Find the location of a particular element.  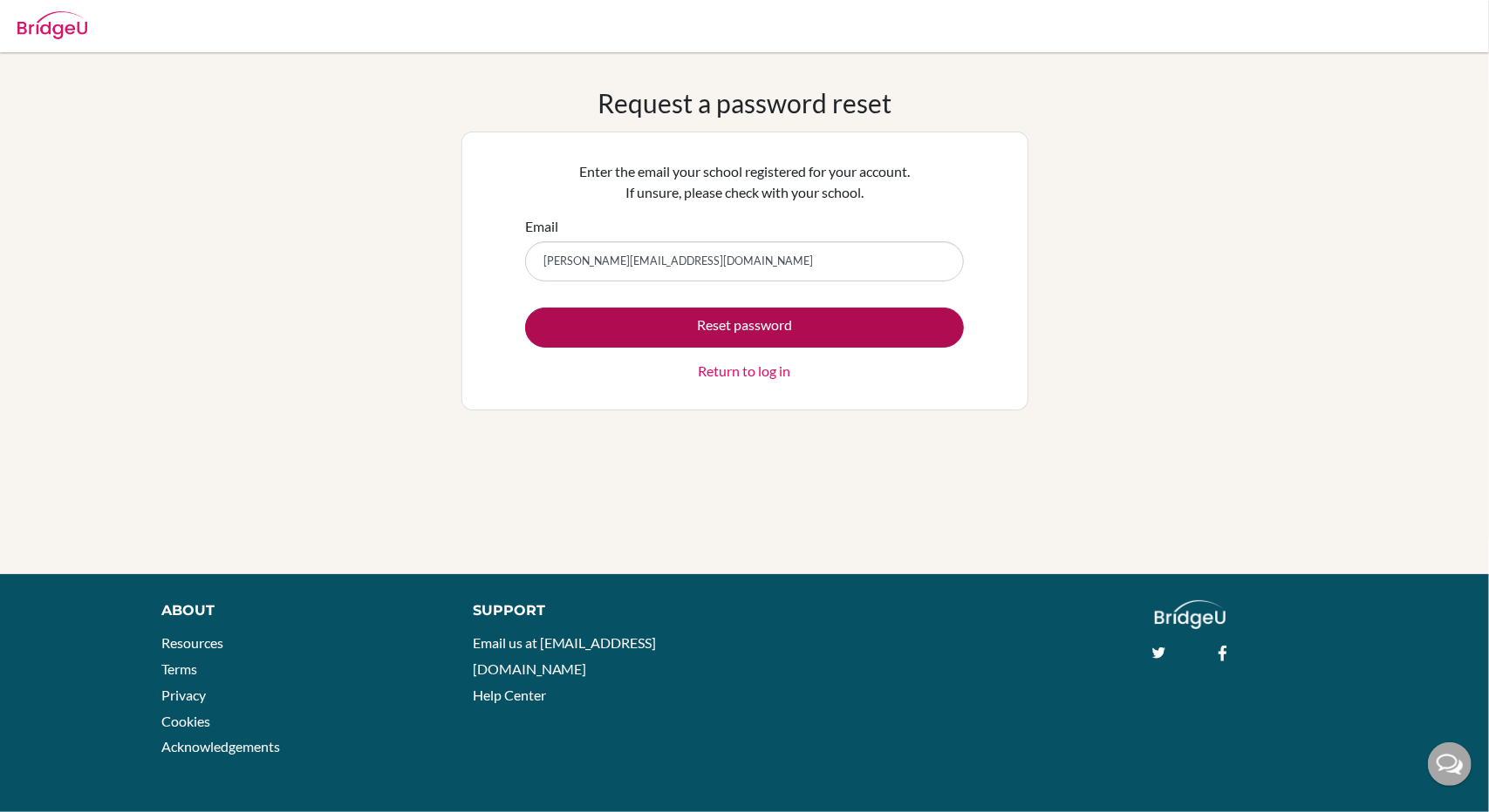

a: Cookies is located at coordinates (185, 721).